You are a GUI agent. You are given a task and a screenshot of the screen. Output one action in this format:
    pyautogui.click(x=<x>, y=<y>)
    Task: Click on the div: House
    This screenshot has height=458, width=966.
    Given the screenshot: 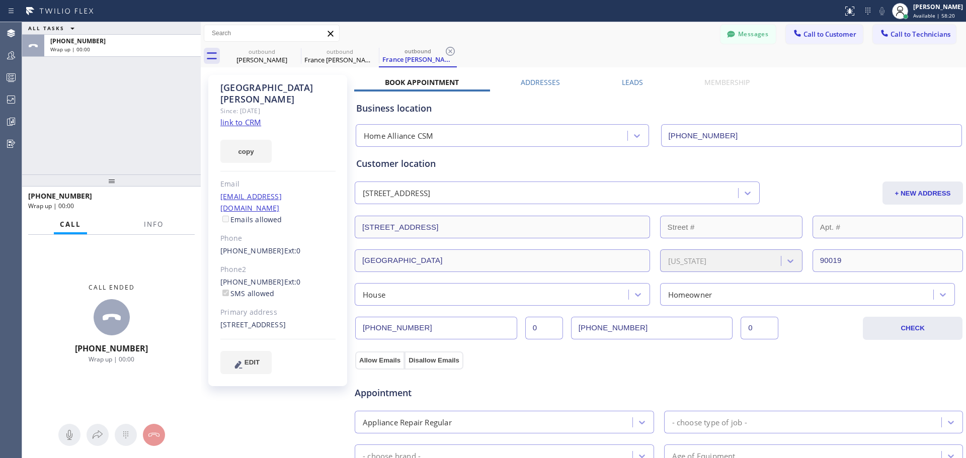 What is the action you would take?
    pyautogui.click(x=374, y=294)
    